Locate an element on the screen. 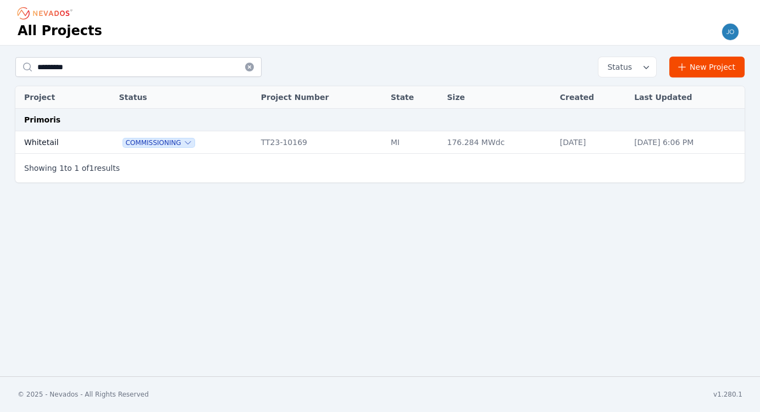  p: Showing to of results is located at coordinates (72, 168).